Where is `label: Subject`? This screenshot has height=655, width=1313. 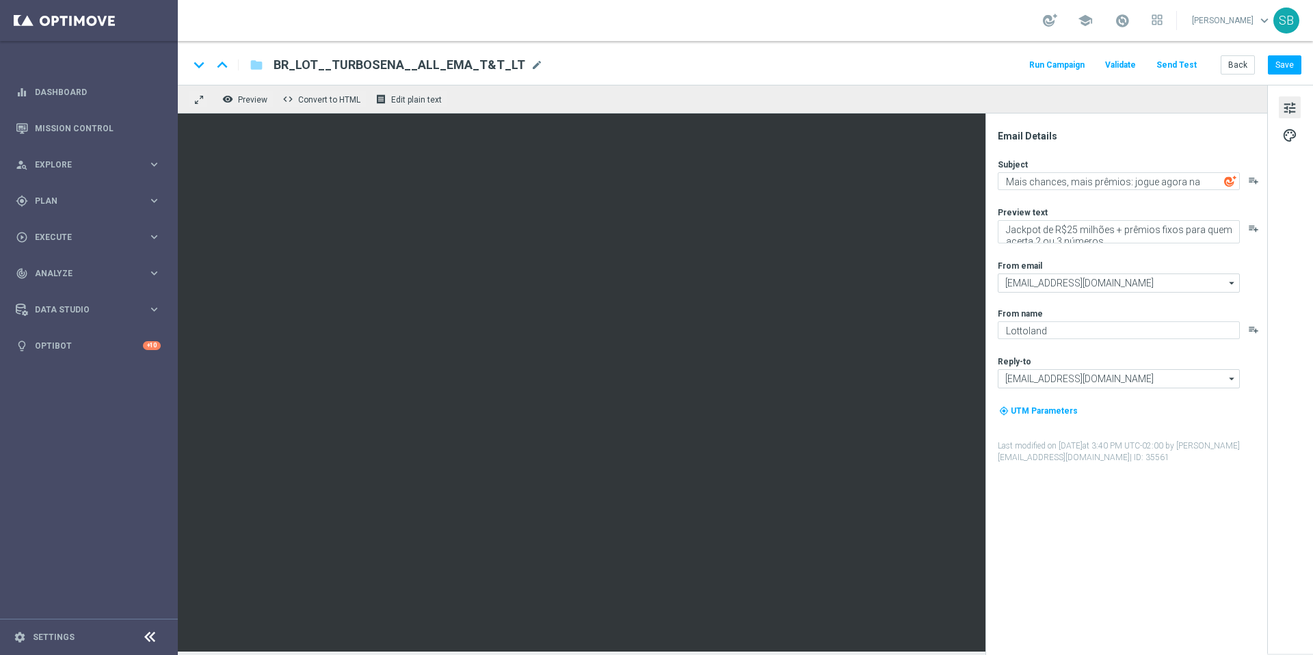
label: Subject is located at coordinates (1013, 165).